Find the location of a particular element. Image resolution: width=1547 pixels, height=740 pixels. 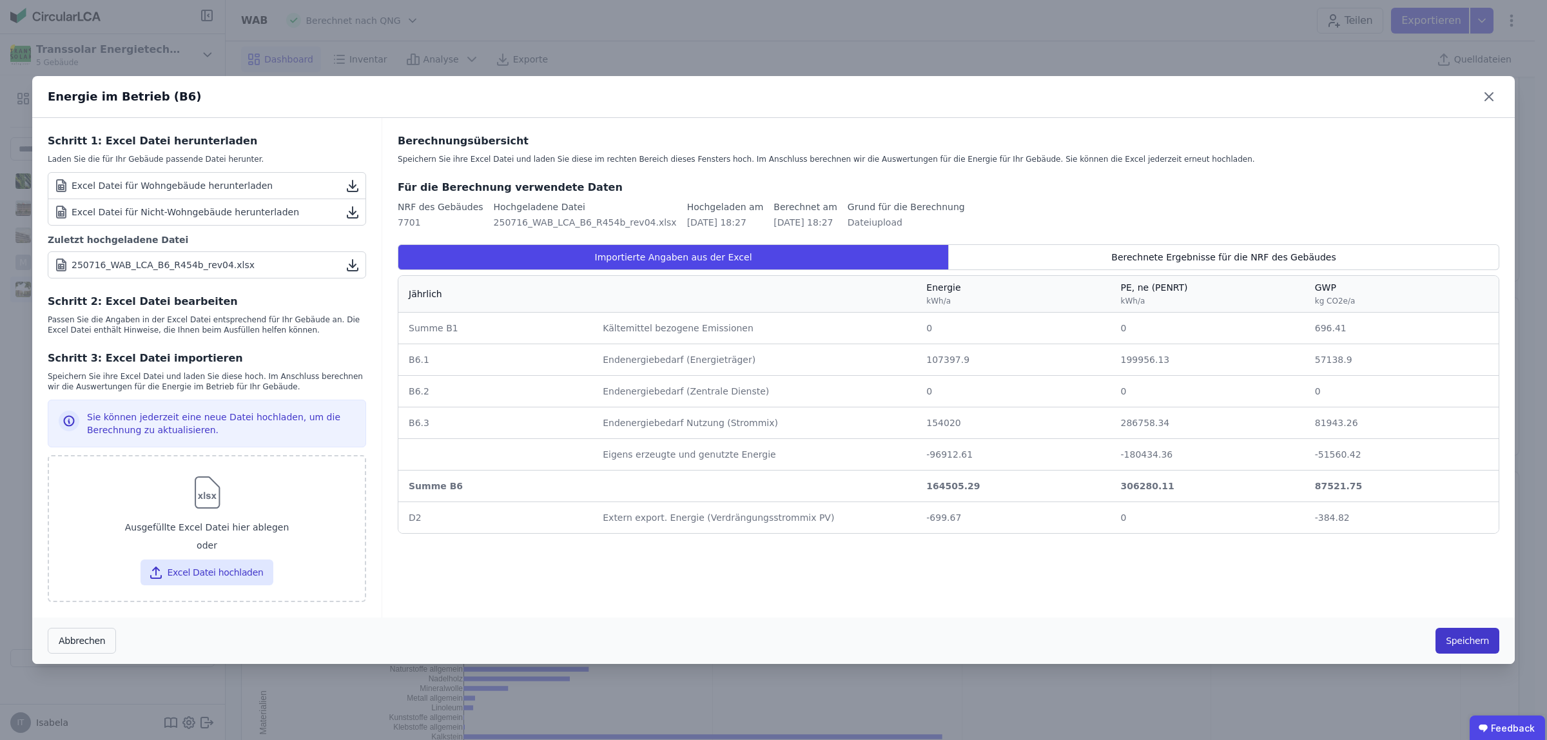

div: Ausgefüllte Excel Datei hier ablegen is located at coordinates (207, 527).